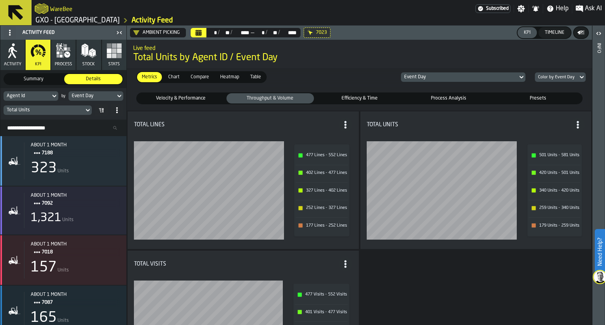 This screenshot has height=325, width=605. I want to click on label: button-switch-multi-Throughput & Volume, so click(270, 99).